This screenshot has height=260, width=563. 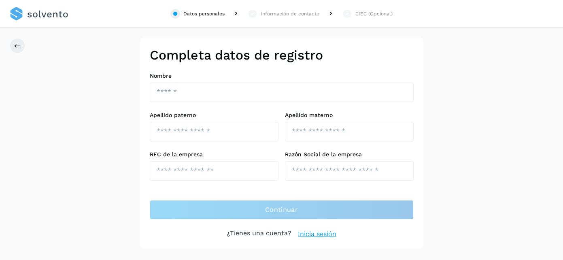 I want to click on div: Información de contacto, so click(x=290, y=14).